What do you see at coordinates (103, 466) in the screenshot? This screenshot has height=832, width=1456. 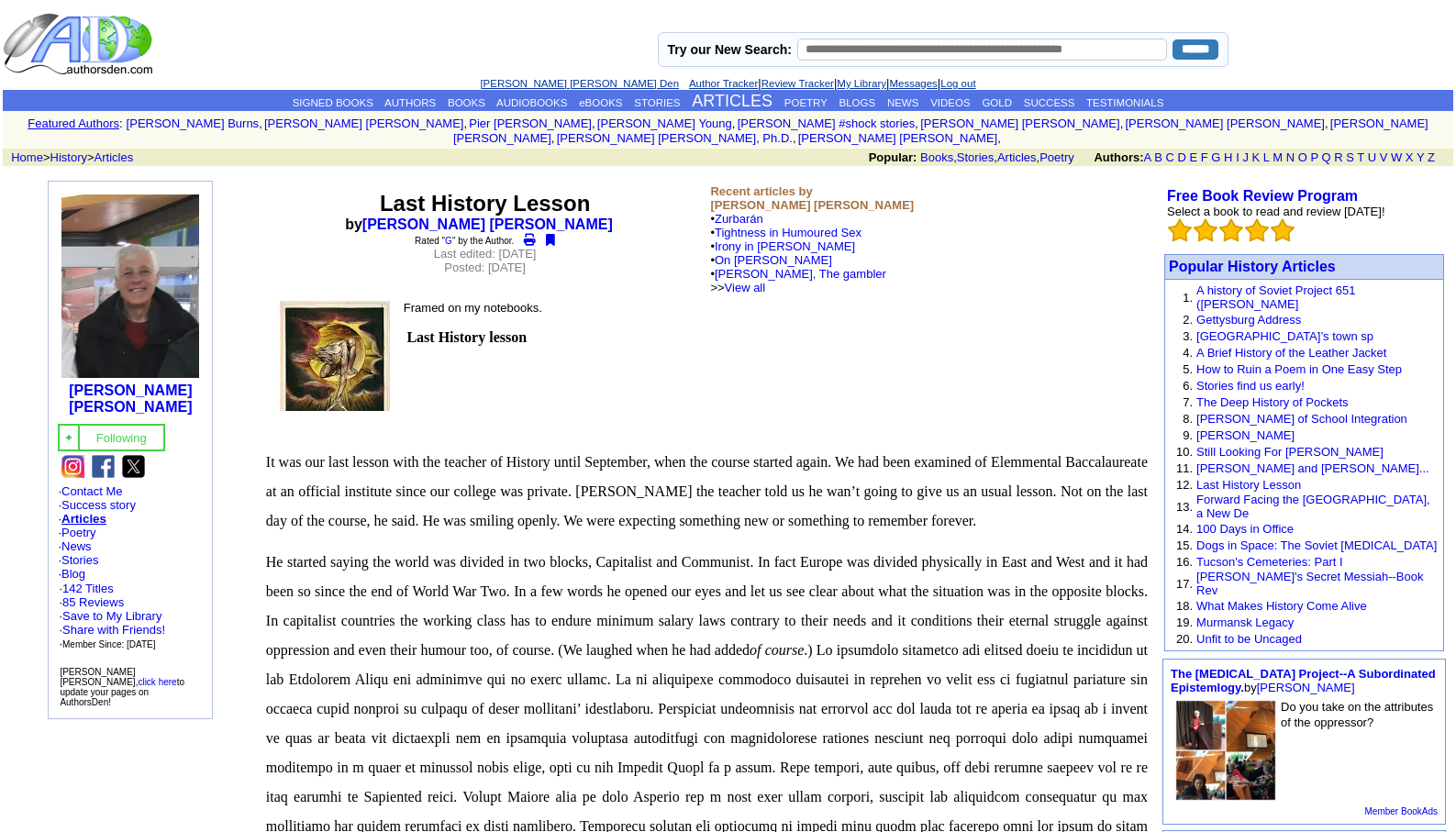 I see `img: fb.png` at bounding box center [103, 466].